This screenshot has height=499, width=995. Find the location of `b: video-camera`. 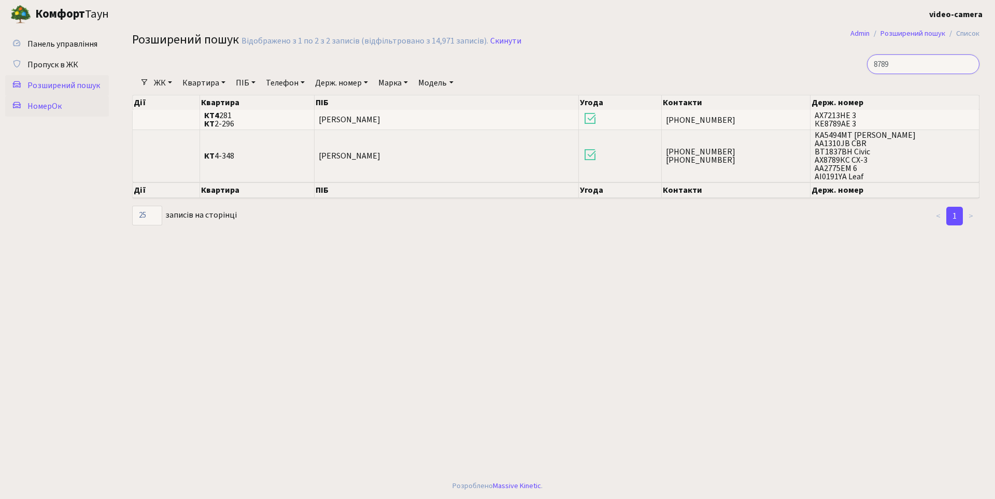

b: video-camera is located at coordinates (956, 15).